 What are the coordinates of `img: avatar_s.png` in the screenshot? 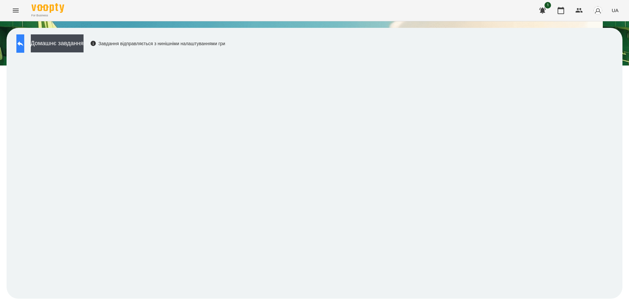 It's located at (598, 10).